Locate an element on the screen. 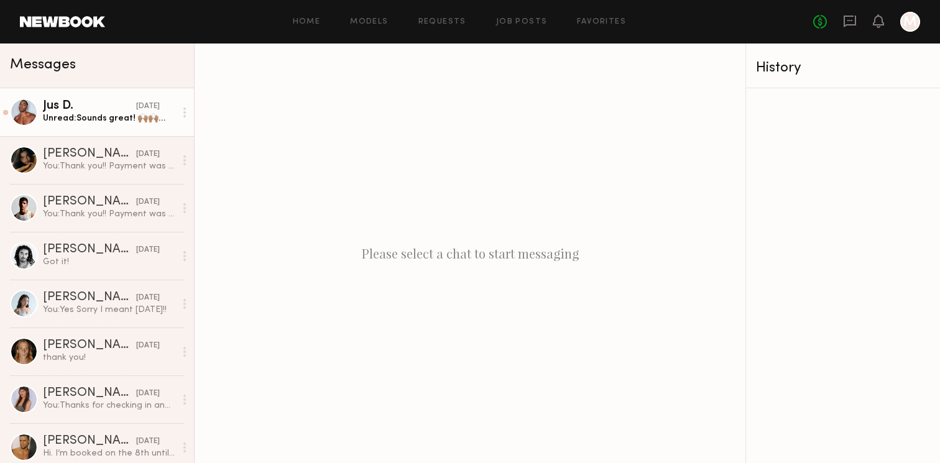  div: History is located at coordinates (843, 68).